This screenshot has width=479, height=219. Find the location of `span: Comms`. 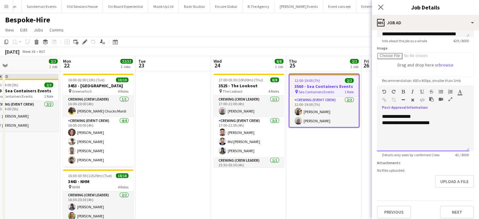

span: Comms is located at coordinates (56, 30).